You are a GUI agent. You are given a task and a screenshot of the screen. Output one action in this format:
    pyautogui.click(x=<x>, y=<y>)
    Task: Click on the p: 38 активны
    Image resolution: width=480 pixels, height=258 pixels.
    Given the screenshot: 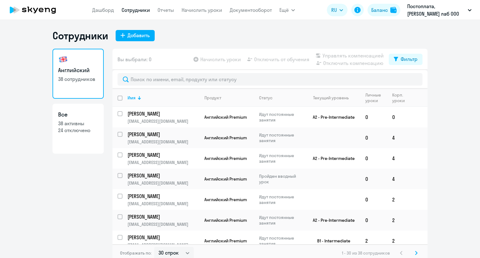 What is the action you would take?
    pyautogui.click(x=78, y=123)
    